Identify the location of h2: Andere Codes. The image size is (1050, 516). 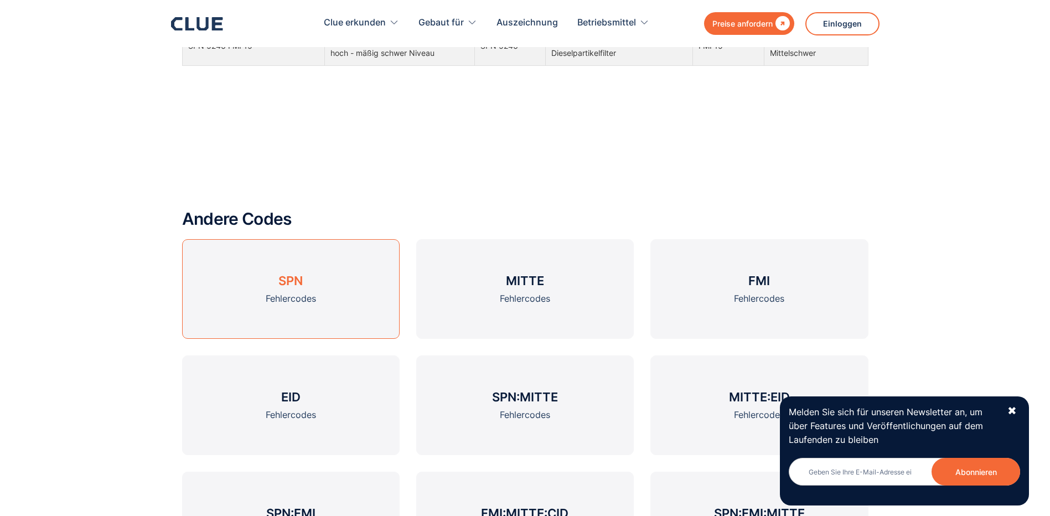
(525, 219).